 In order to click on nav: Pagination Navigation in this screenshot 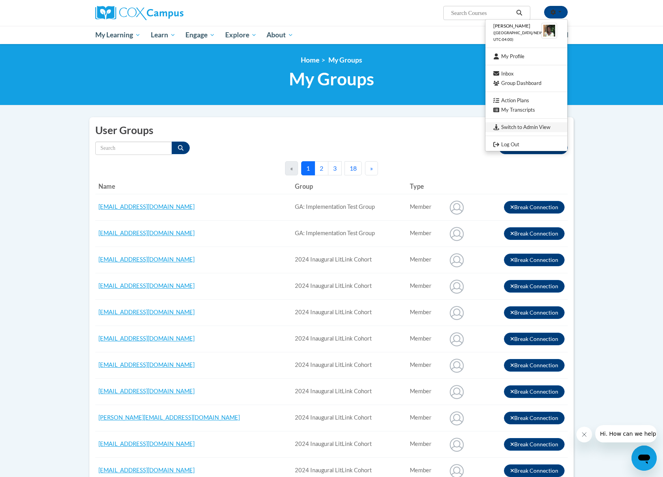, I will do `click(331, 168)`.